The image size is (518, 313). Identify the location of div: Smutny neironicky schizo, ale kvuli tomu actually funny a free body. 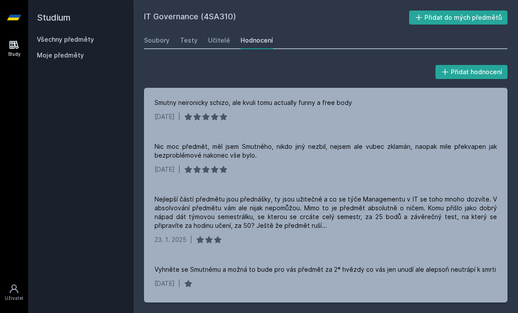
(253, 103).